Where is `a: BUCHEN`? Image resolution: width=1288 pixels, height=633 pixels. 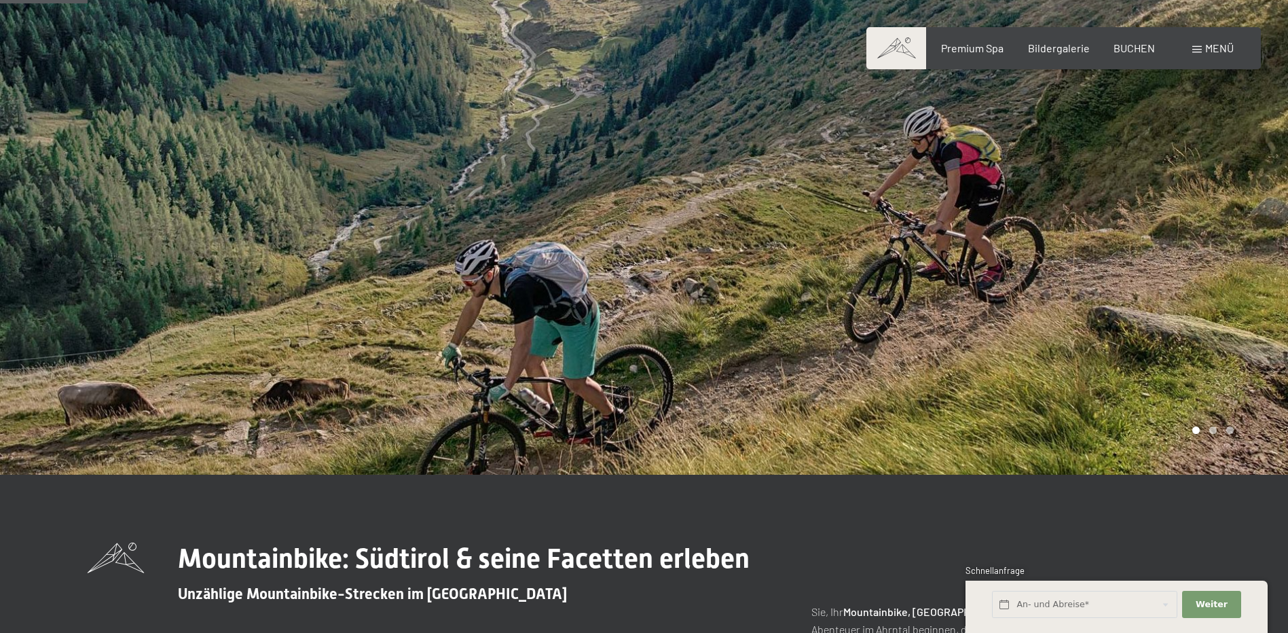 a: BUCHEN is located at coordinates (1134, 48).